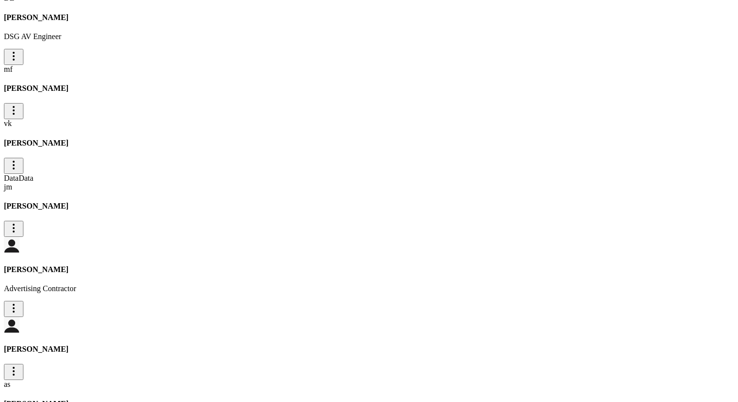 The width and height of the screenshot is (738, 402). Describe the element at coordinates (8, 186) in the screenshot. I see `span: jm` at that location.